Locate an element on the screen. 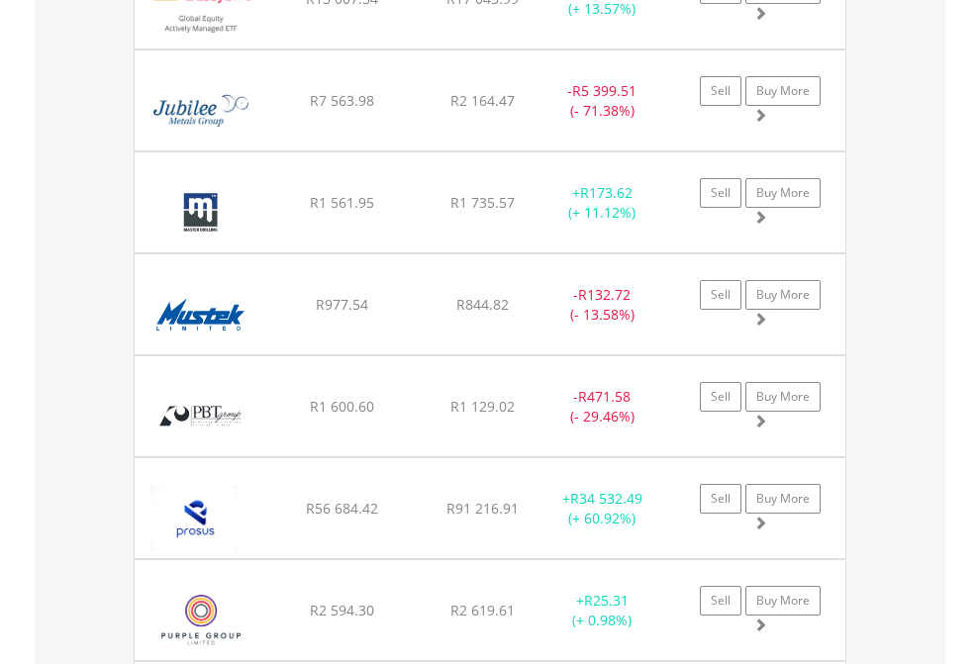 This screenshot has height=664, width=979. div: - (- 71.38%) is located at coordinates (602, 101).